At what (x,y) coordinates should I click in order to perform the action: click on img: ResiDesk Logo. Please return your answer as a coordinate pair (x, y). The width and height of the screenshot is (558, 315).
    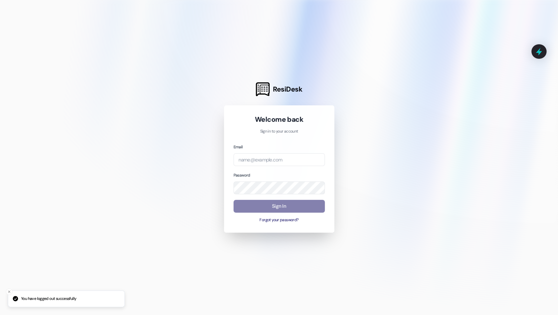
    Looking at the image, I should click on (263, 89).